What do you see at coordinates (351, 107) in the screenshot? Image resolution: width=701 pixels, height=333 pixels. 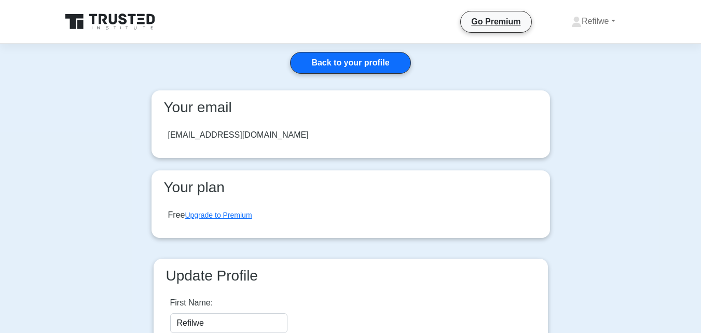 I see `h3: Your email` at bounding box center [351, 107].